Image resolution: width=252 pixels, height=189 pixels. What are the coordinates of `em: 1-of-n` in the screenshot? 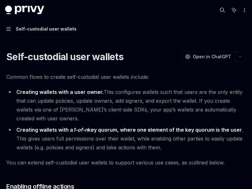 It's located at (80, 130).